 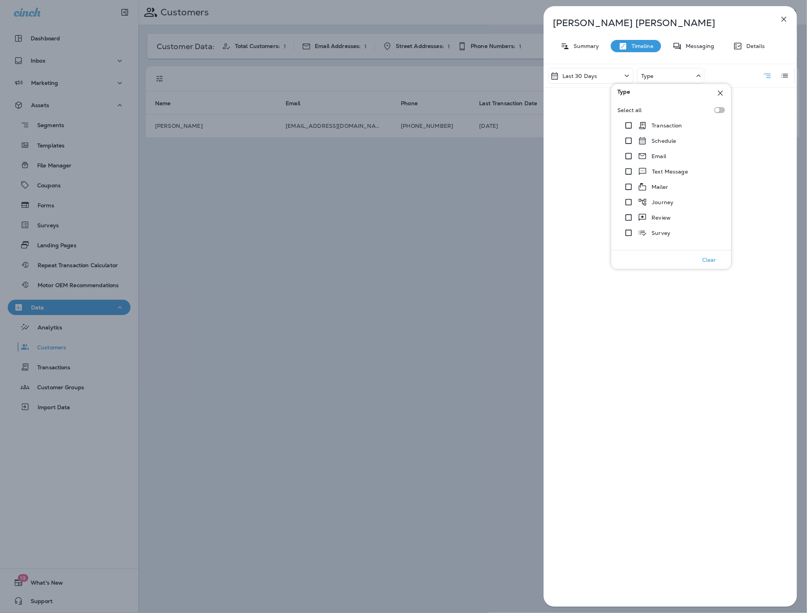 What do you see at coordinates (709, 260) in the screenshot?
I see `p: Clear` at bounding box center [709, 260].